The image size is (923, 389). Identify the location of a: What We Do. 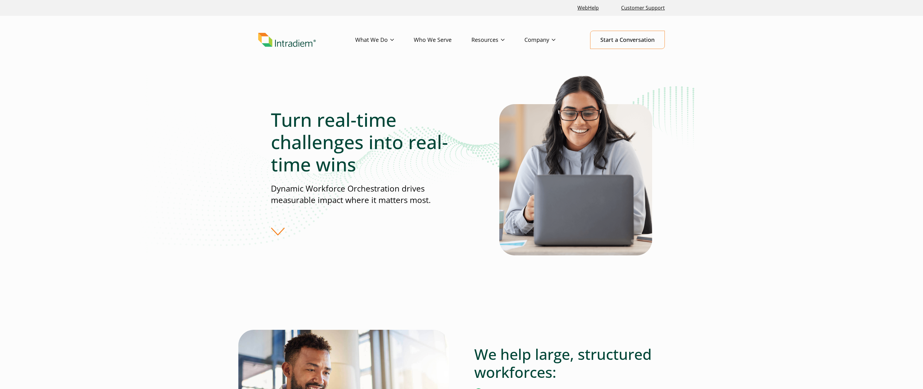
(384, 40).